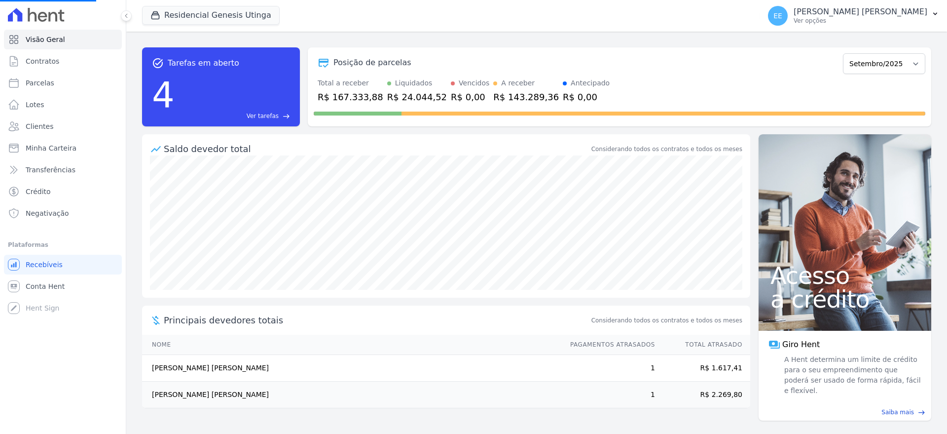 This screenshot has width=947, height=434. Describe the element at coordinates (350, 83) in the screenshot. I see `div: Total a receber` at that location.